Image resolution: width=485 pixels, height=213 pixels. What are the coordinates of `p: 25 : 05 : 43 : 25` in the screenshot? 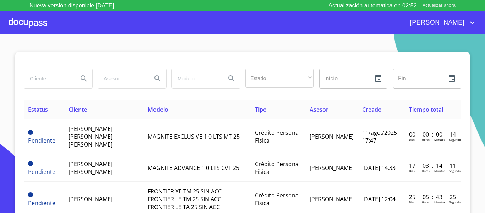 It's located at (433, 197).